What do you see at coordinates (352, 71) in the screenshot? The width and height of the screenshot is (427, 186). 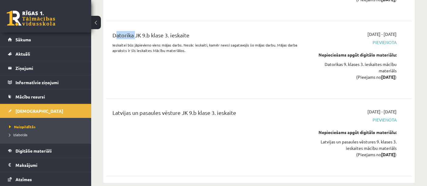 I see `div: Datorikas 9. klases 3. ieskaites mācību materiāls (Pieejams no )` at bounding box center [352, 71].